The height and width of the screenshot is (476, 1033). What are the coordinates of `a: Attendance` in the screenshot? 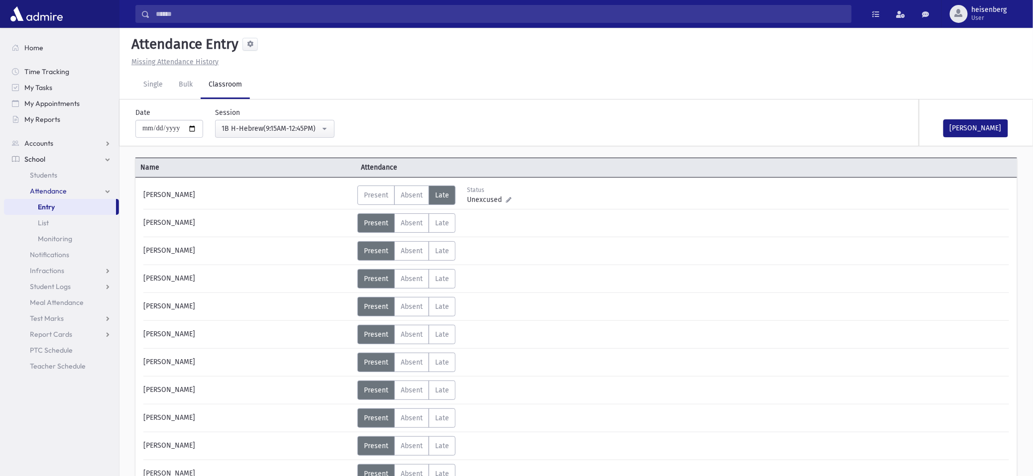 It's located at (61, 191).